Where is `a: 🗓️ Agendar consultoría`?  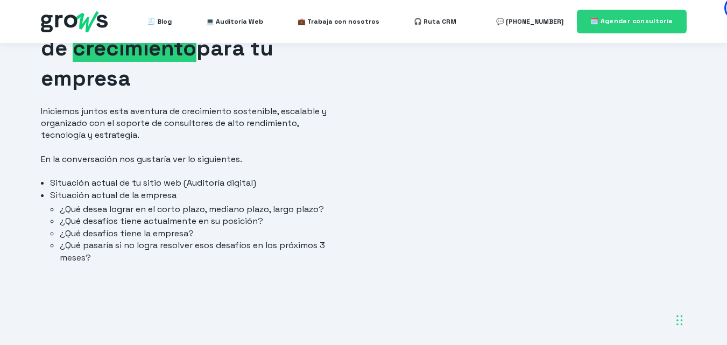
a: 🗓️ Agendar consultoría is located at coordinates (632, 21).